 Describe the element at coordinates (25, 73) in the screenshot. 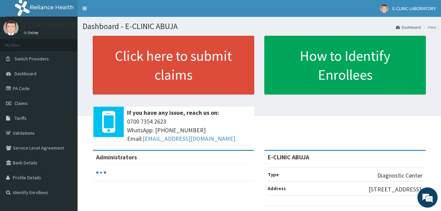

I see `span: Dashboard` at that location.